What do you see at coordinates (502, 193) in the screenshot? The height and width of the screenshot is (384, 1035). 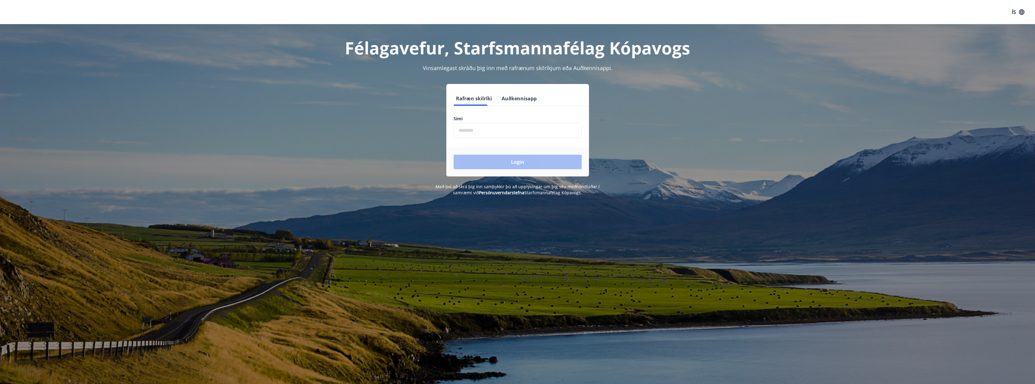 I see `a: Persónuverndarstefna` at bounding box center [502, 193].